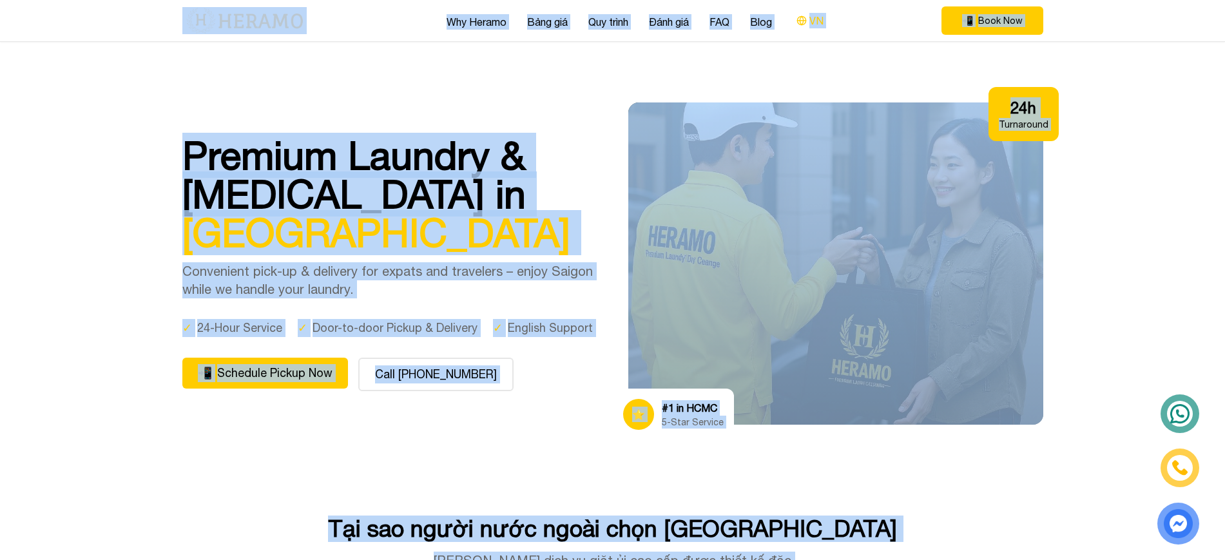 The height and width of the screenshot is (560, 1225). Describe the element at coordinates (244, 21) in the screenshot. I see `img: logo-with-text.png` at that location.